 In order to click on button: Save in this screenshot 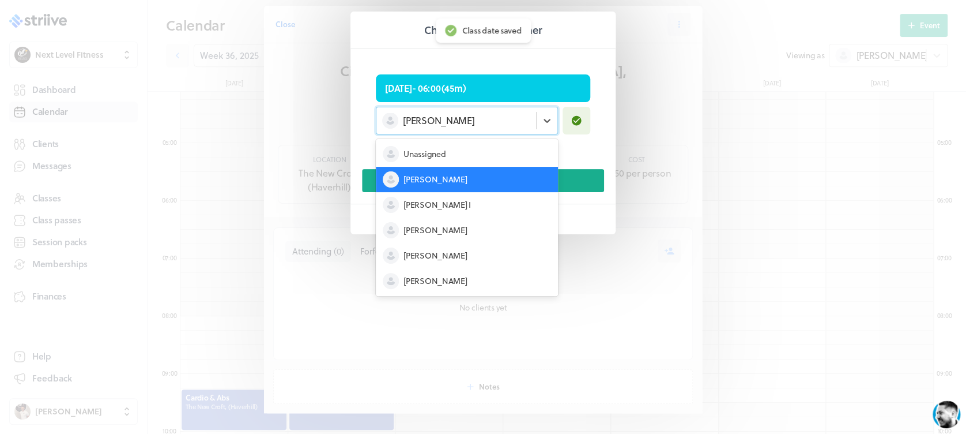, I will do `click(483, 180)`.